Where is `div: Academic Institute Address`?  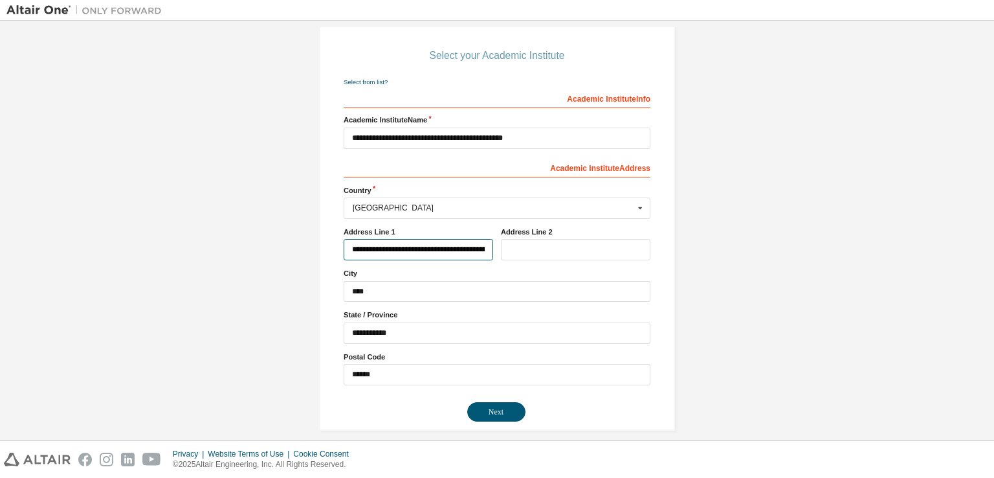
div: Academic Institute Address is located at coordinates (497, 167).